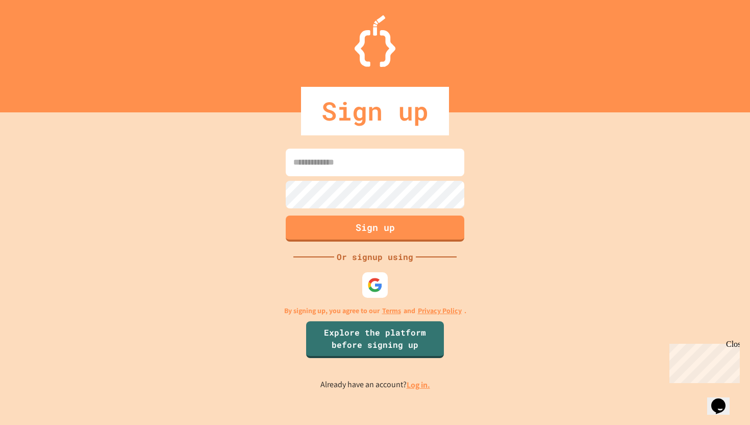 This screenshot has width=750, height=425. Describe the element at coordinates (375, 41) in the screenshot. I see `img: Logo.svg` at that location.